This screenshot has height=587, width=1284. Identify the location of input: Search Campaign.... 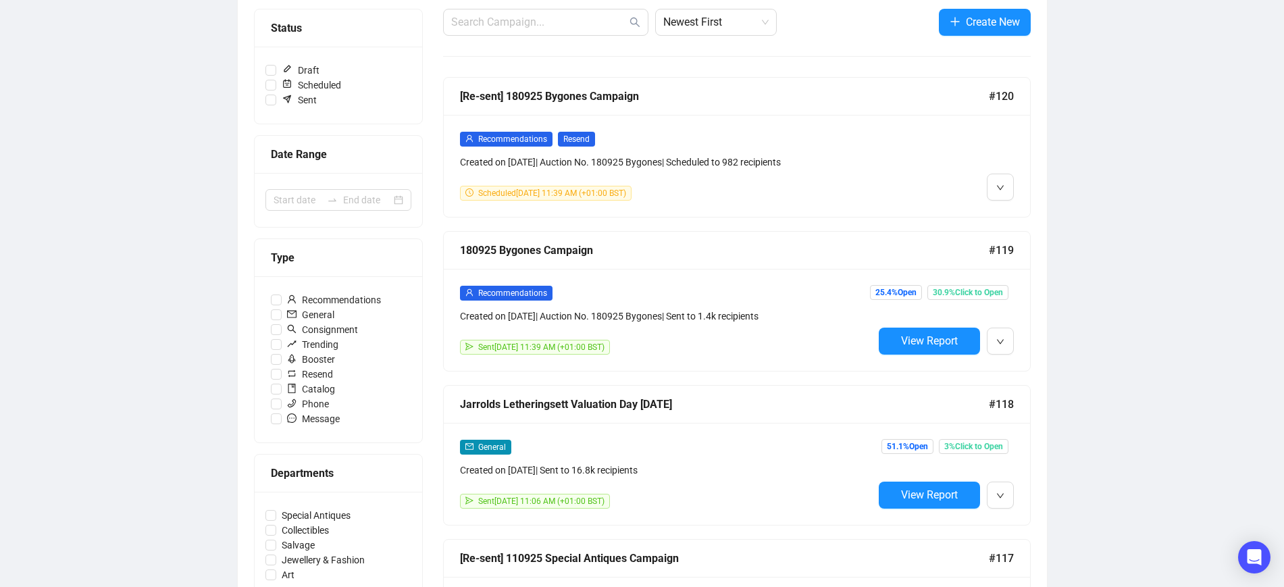
(539, 22).